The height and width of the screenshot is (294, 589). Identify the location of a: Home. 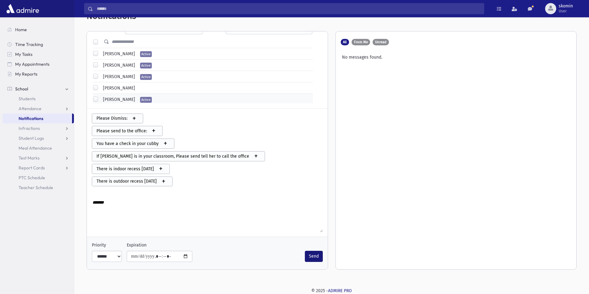
(38, 30).